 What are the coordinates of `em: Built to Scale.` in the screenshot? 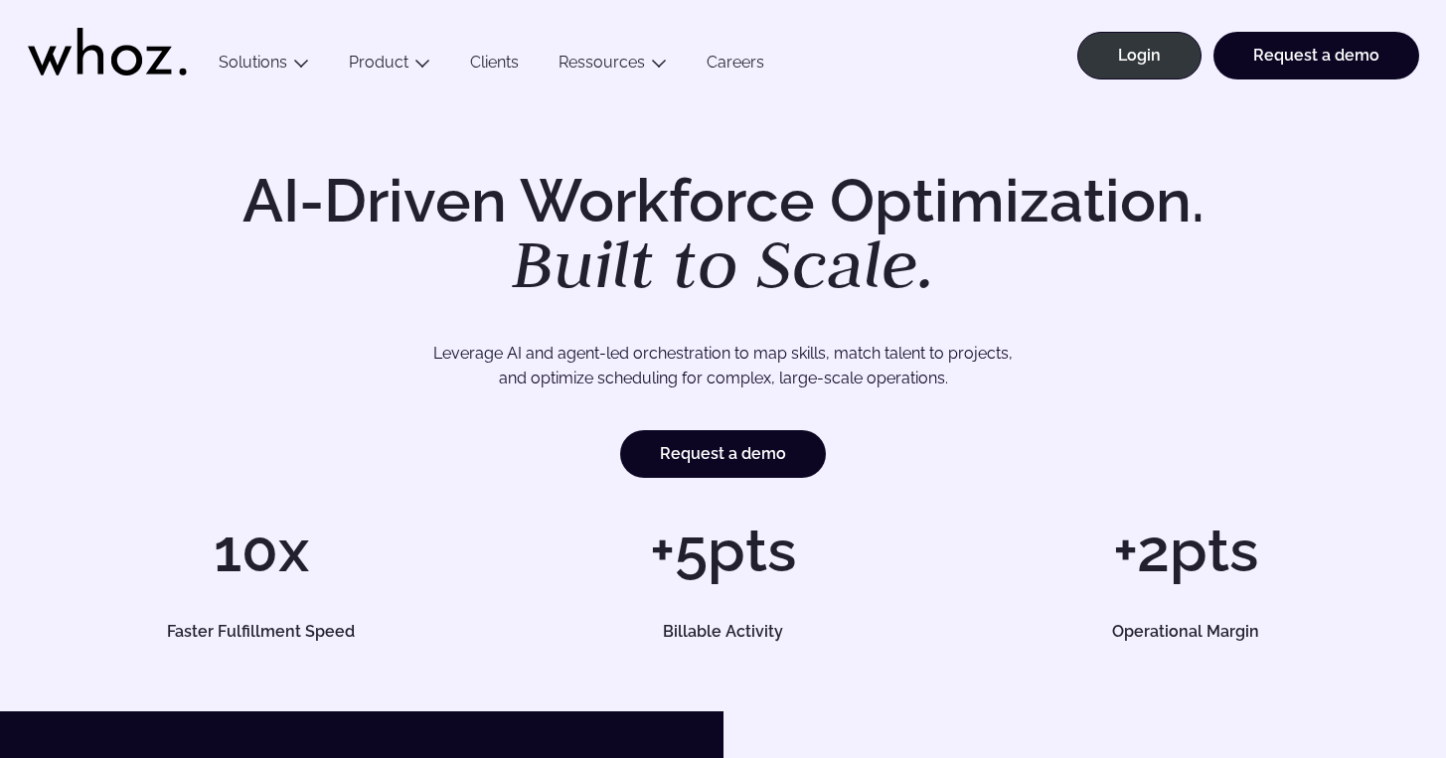 It's located at (723, 263).